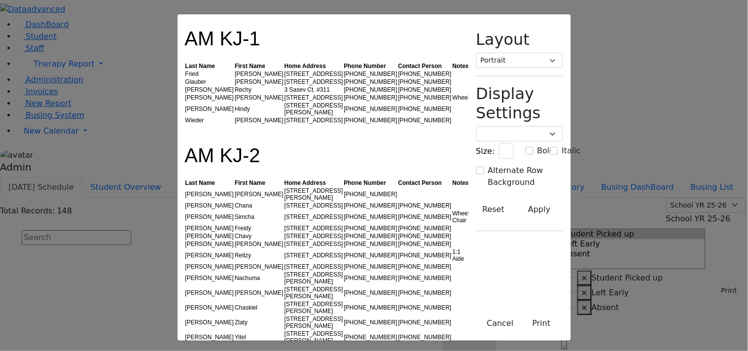 The height and width of the screenshot is (351, 748). What do you see at coordinates (572, 151) in the screenshot?
I see `label: Italic` at bounding box center [572, 151].